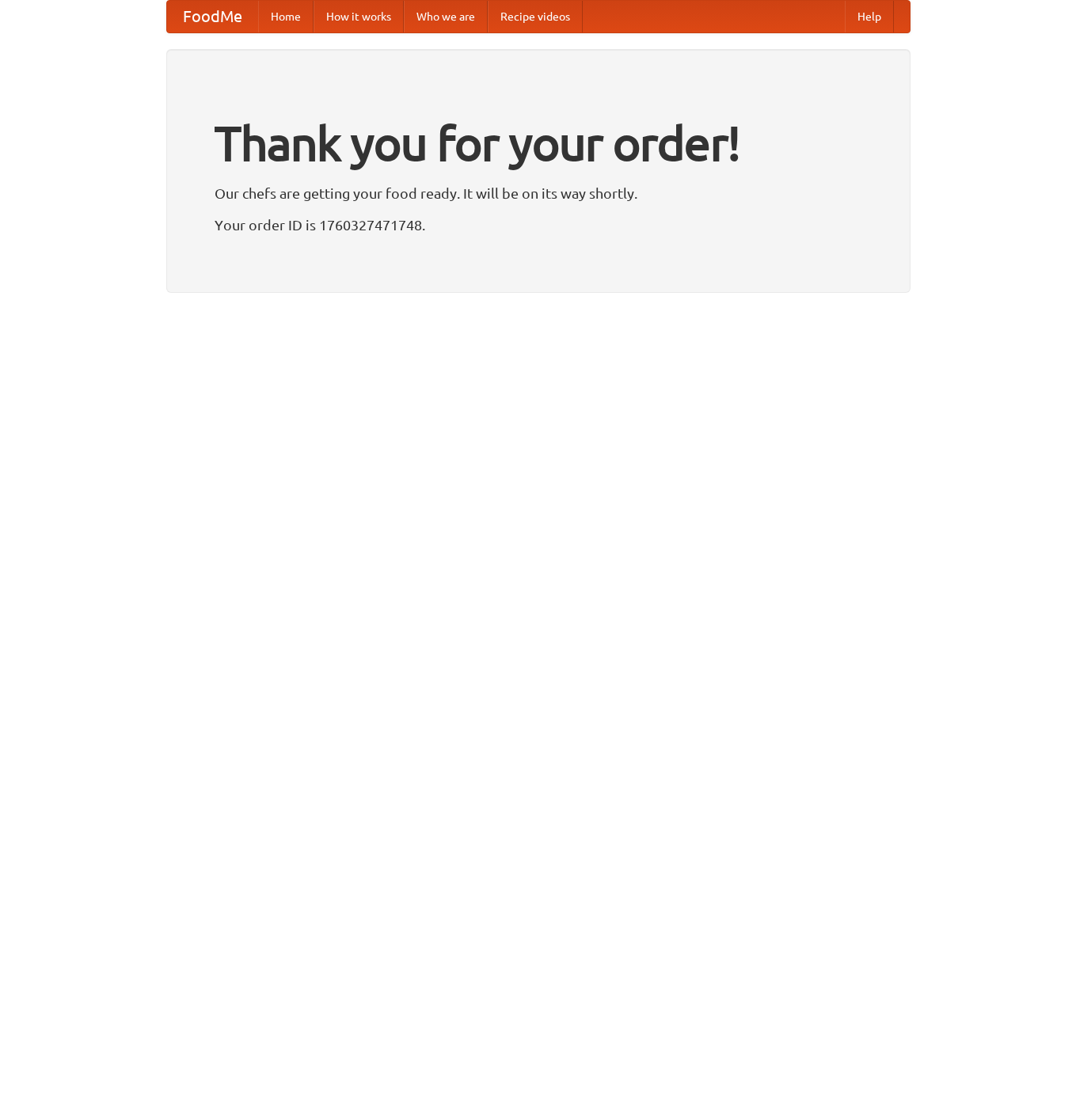 The image size is (1076, 1120). Describe the element at coordinates (358, 17) in the screenshot. I see `a: How it works` at that location.